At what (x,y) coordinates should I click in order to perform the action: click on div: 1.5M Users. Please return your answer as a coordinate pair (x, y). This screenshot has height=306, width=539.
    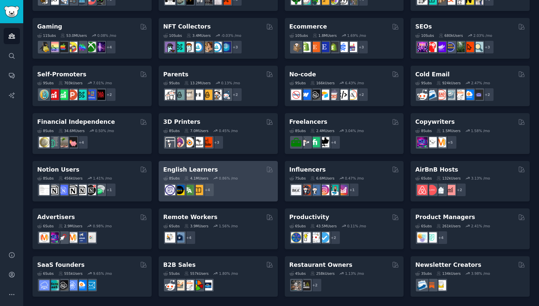
    Looking at the image, I should click on (449, 131).